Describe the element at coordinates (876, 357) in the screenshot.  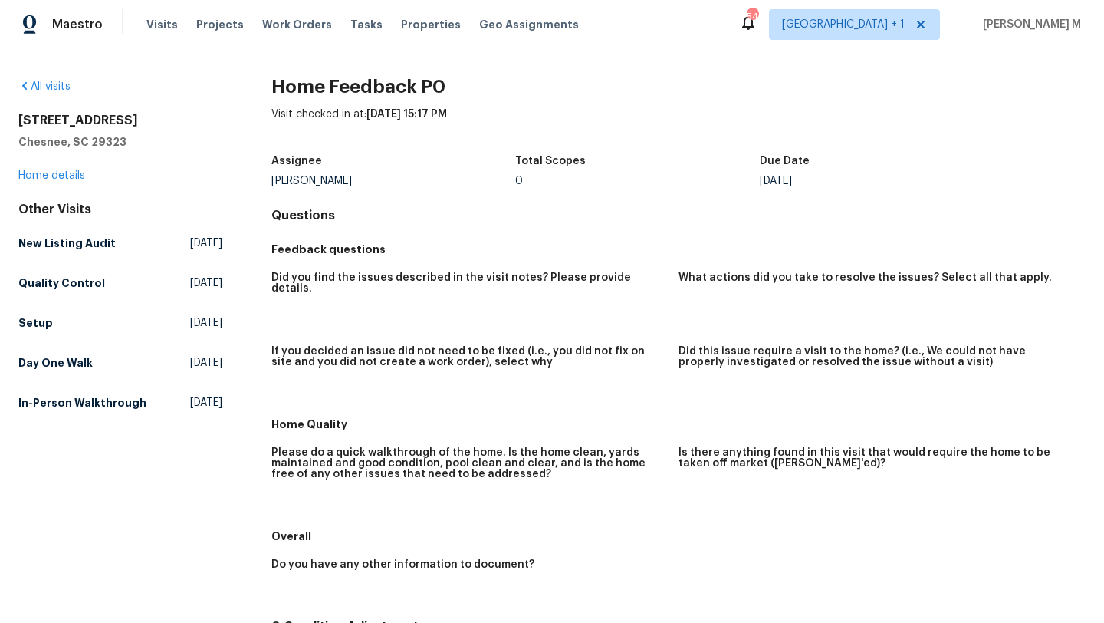
I see `h5: Did this issue require a visit to the home? (i.e., We could not have properly investigated or res...` at that location.